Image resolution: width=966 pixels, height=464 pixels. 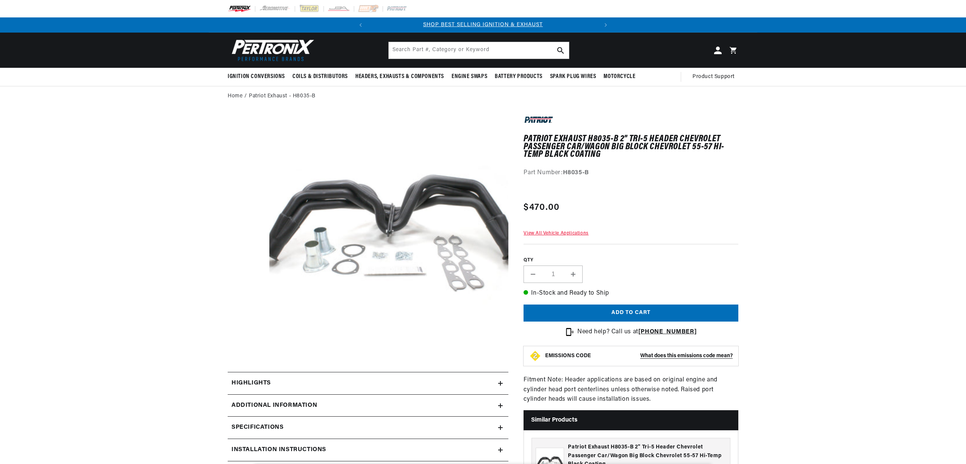 I want to click on nav: breadcrumbs, so click(x=483, y=96).